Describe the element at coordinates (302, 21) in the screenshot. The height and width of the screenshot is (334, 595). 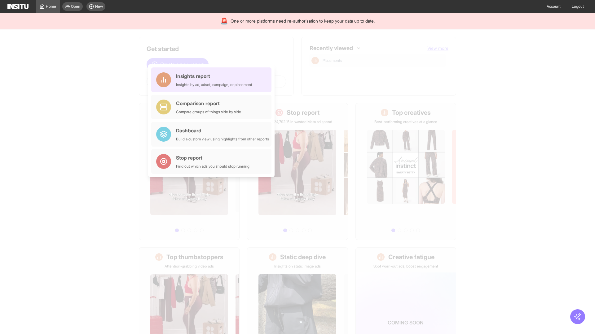
I see `span: One or more platforms need re-authorisation to keep your data up to date.` at that location.